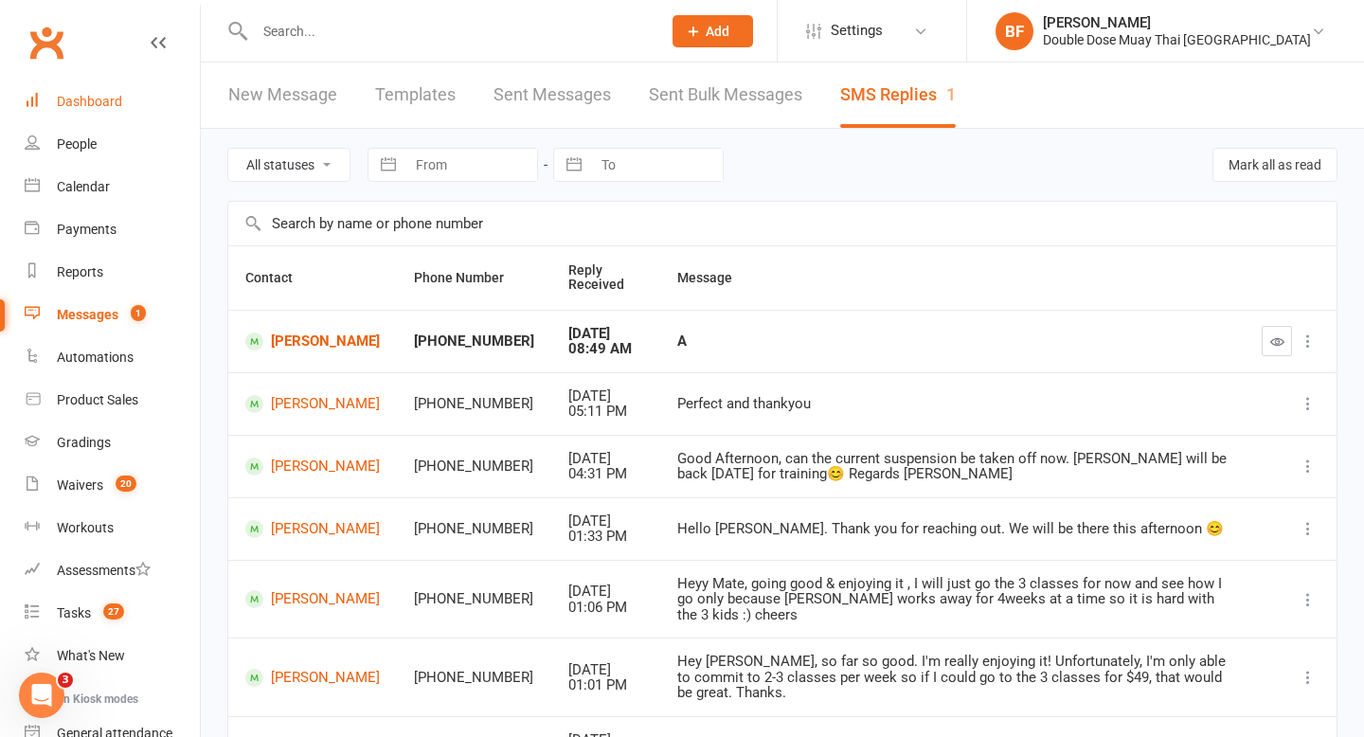 The image size is (1364, 737). What do you see at coordinates (605, 278) in the screenshot?
I see `th: Reply Received` at bounding box center [605, 278].